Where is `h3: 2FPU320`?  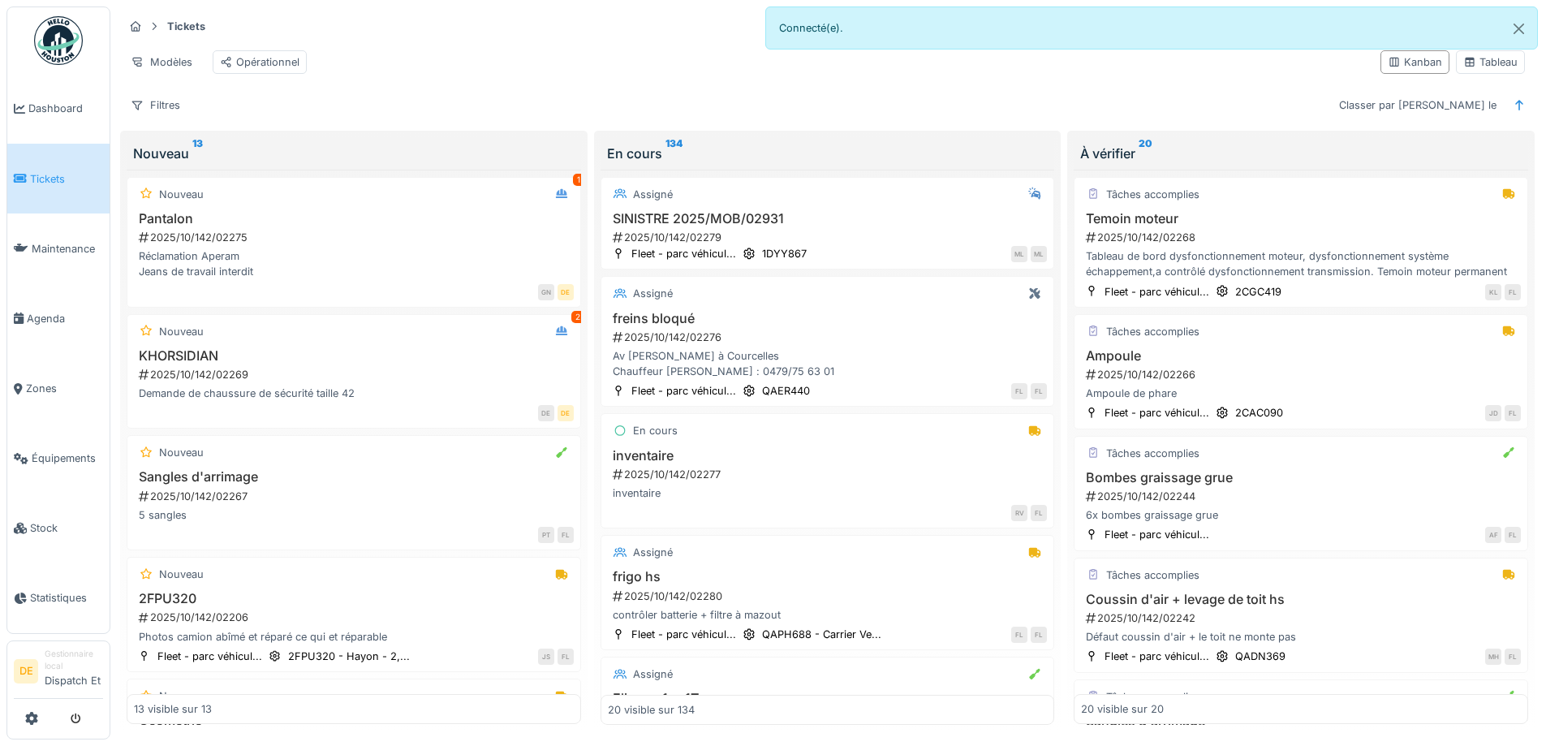
h3: 2FPU320 is located at coordinates (354, 598).